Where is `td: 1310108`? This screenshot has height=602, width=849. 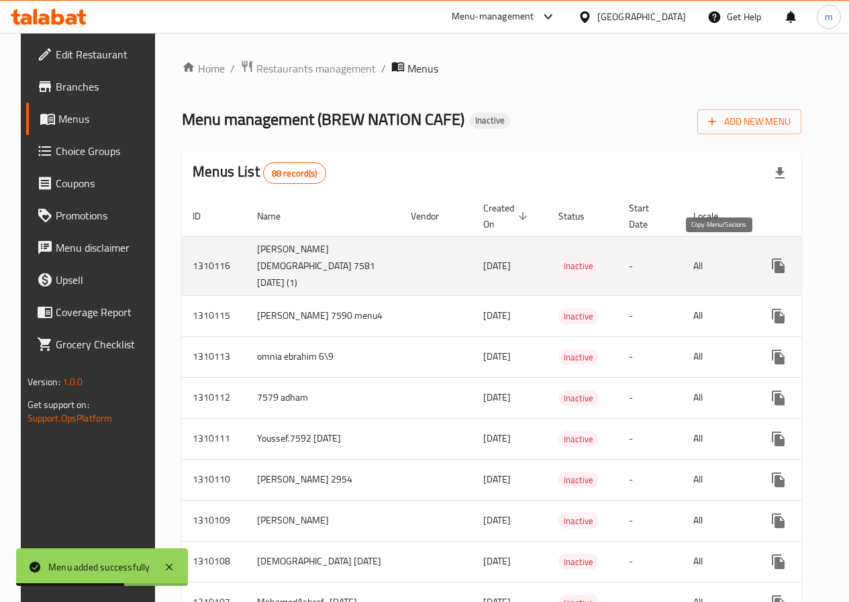
td: 1310108 is located at coordinates (214, 561).